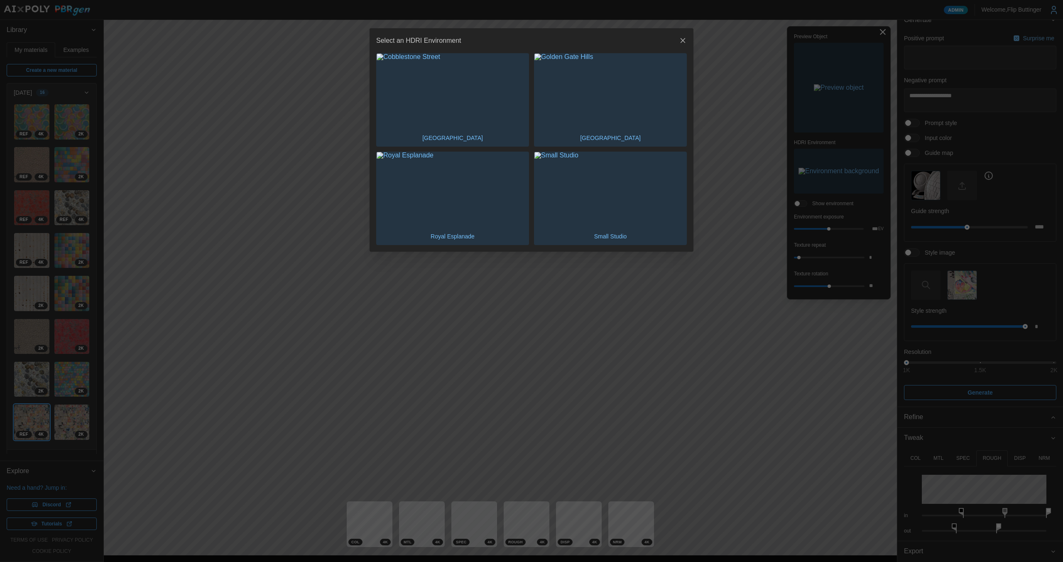 Image resolution: width=1063 pixels, height=562 pixels. I want to click on img: Cobblestone Street, so click(453, 91).